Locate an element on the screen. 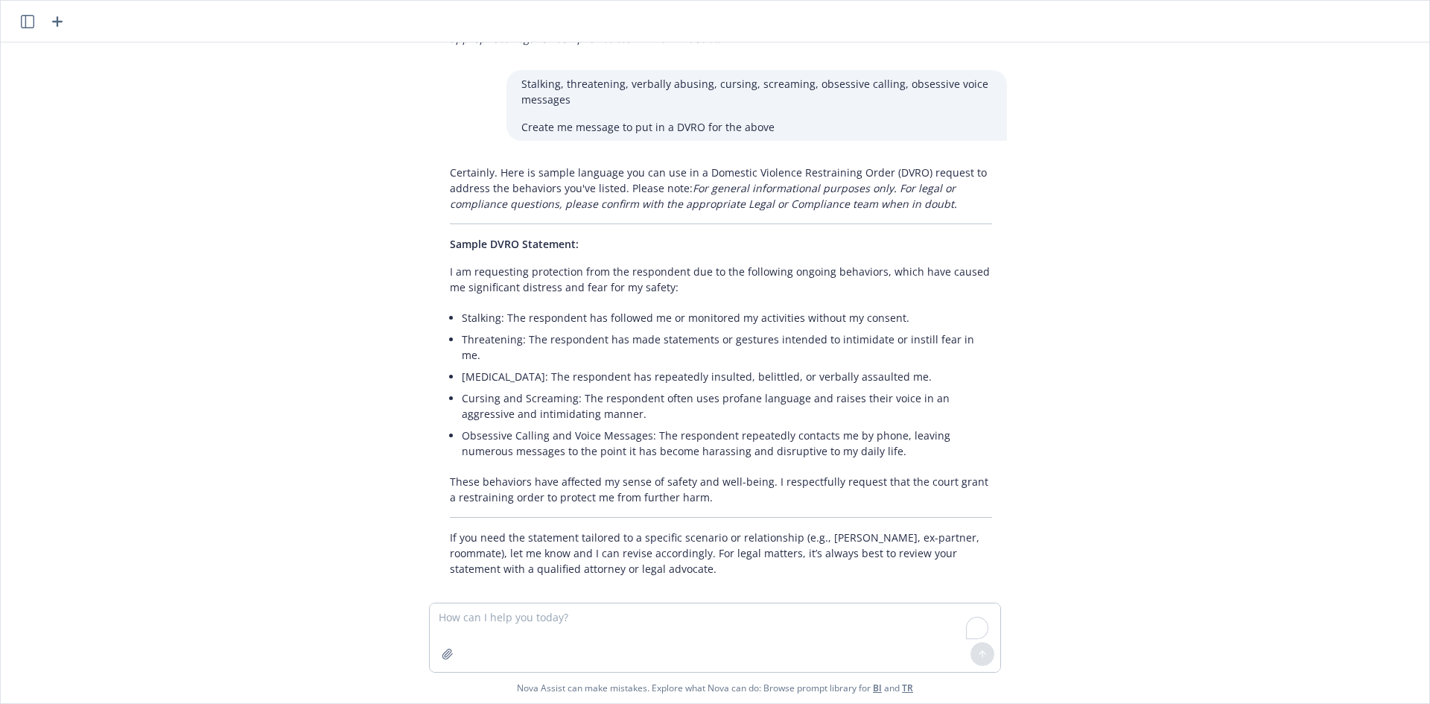  p: Stalking, threatening, verbally abusing, cursing, screaming, obsessive calling, obsessive voice m... is located at coordinates (757, 92).